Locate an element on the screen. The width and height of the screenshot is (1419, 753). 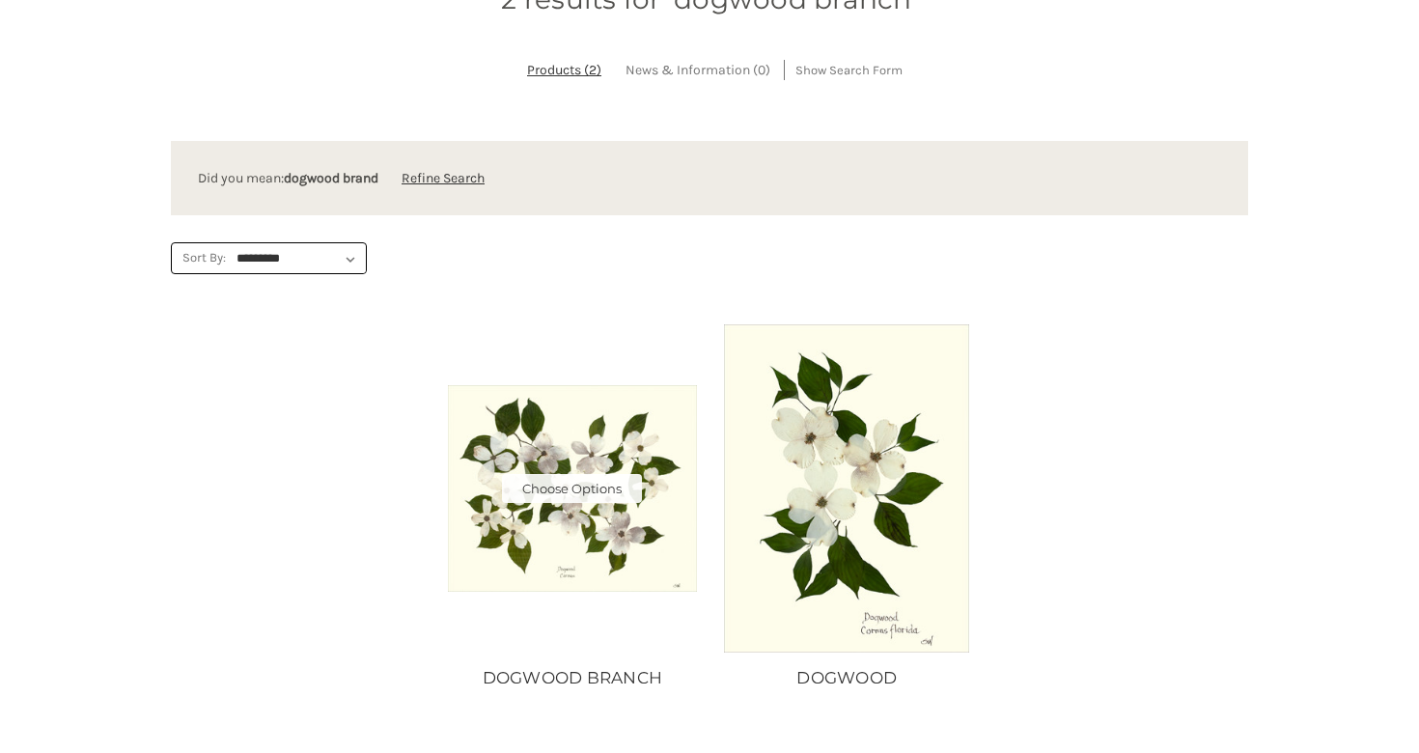
a: Refine Search is located at coordinates (443, 178).